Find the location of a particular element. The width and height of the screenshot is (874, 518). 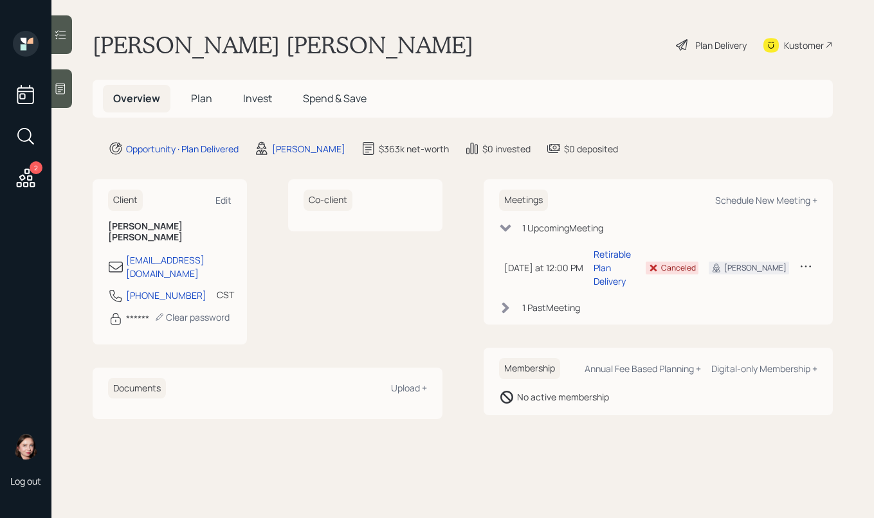

div: Opportunity · Plan Delivered is located at coordinates (182, 149).